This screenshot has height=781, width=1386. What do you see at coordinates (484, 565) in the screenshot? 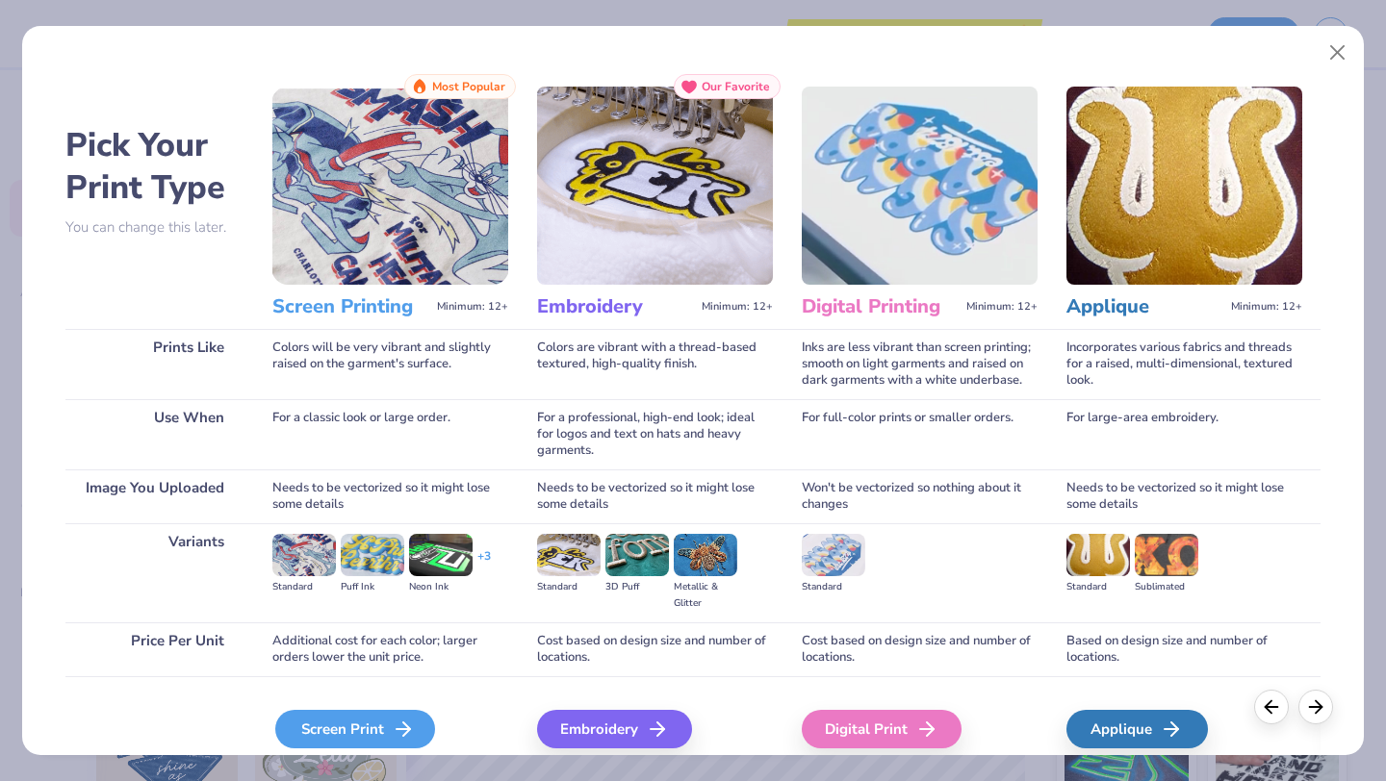
I see `div: + 3` at bounding box center [484, 565].